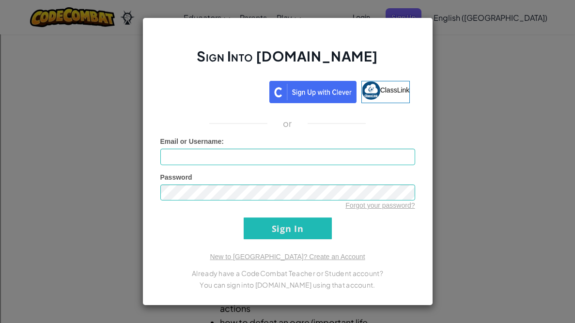  I want to click on span: ClassLink, so click(395, 90).